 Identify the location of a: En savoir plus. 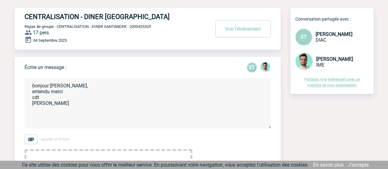
(328, 165).